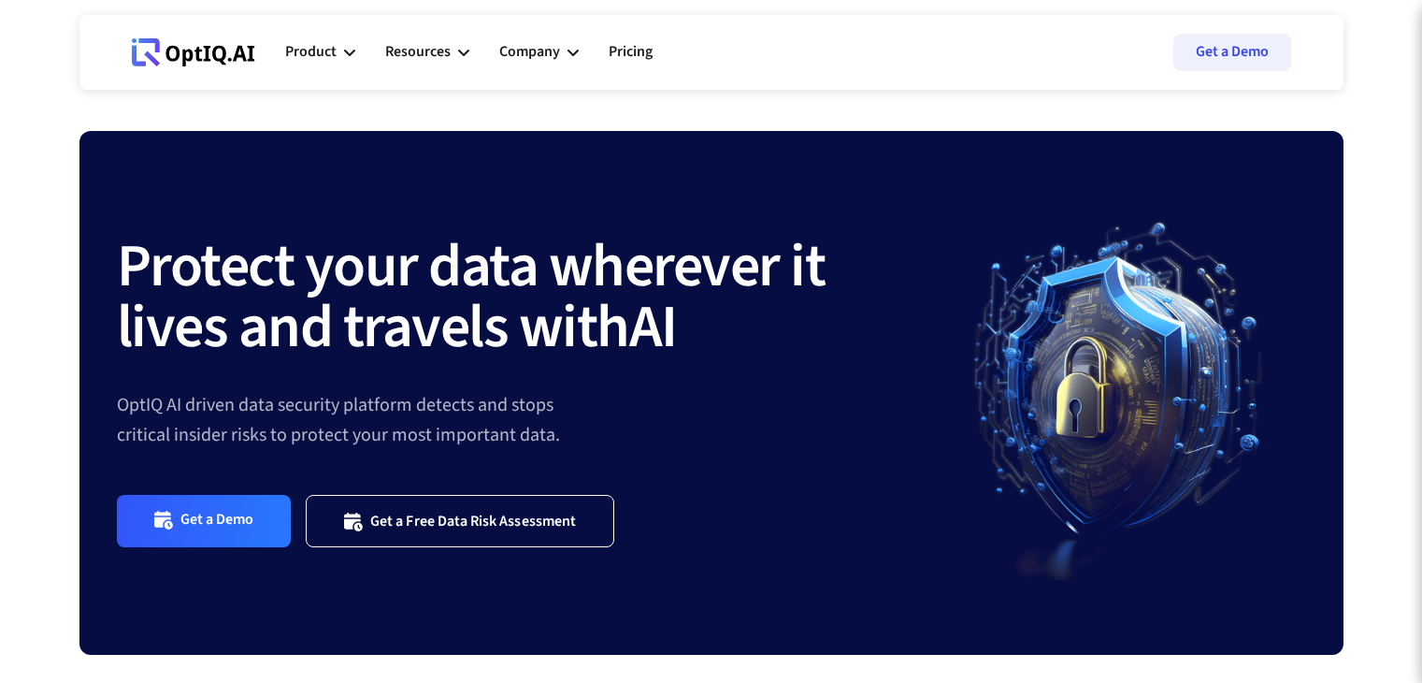 The height and width of the screenshot is (683, 1422). What do you see at coordinates (630, 52) in the screenshot?
I see `a: Pricing` at bounding box center [630, 52].